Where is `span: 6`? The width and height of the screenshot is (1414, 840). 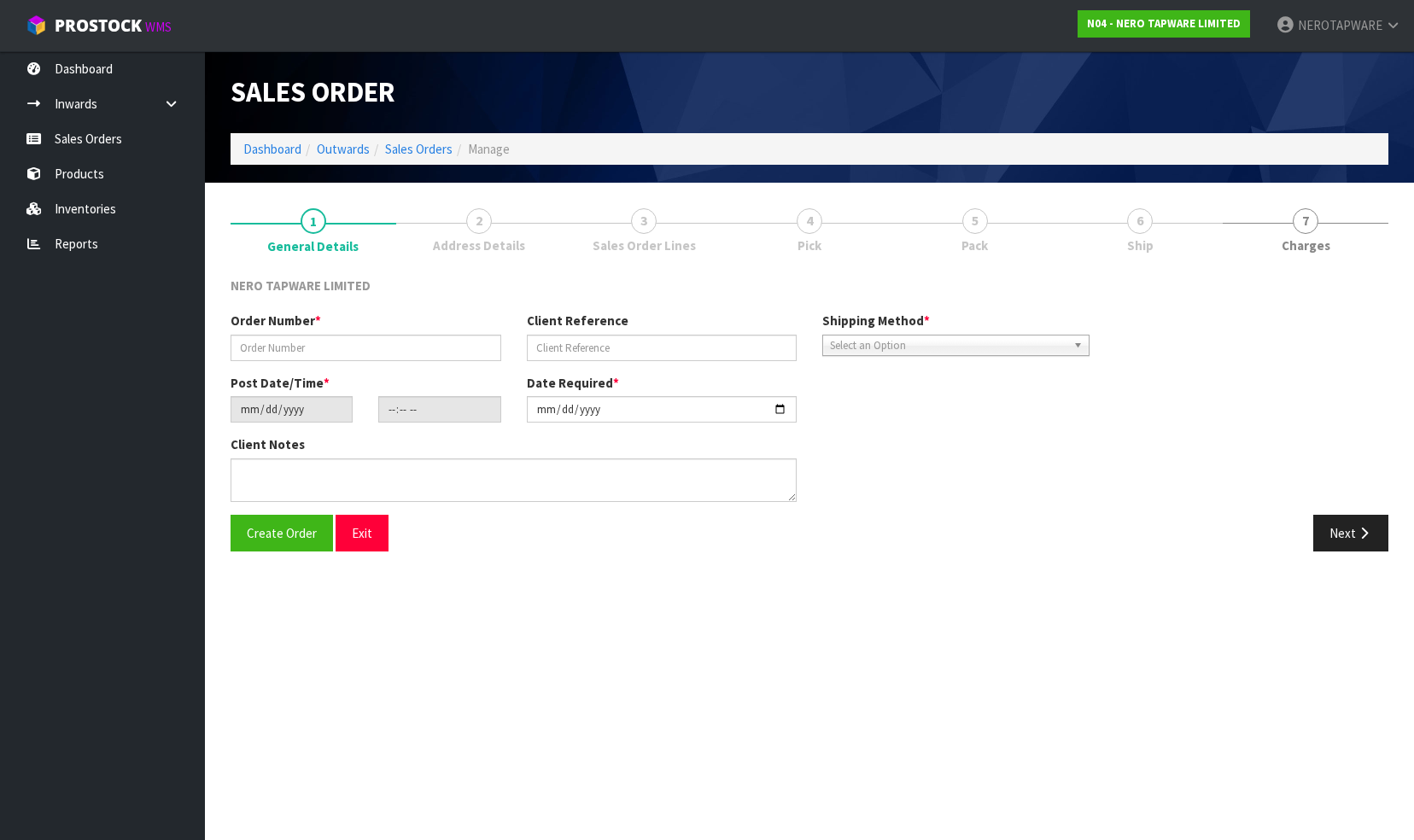
span: 6 is located at coordinates (1139, 221).